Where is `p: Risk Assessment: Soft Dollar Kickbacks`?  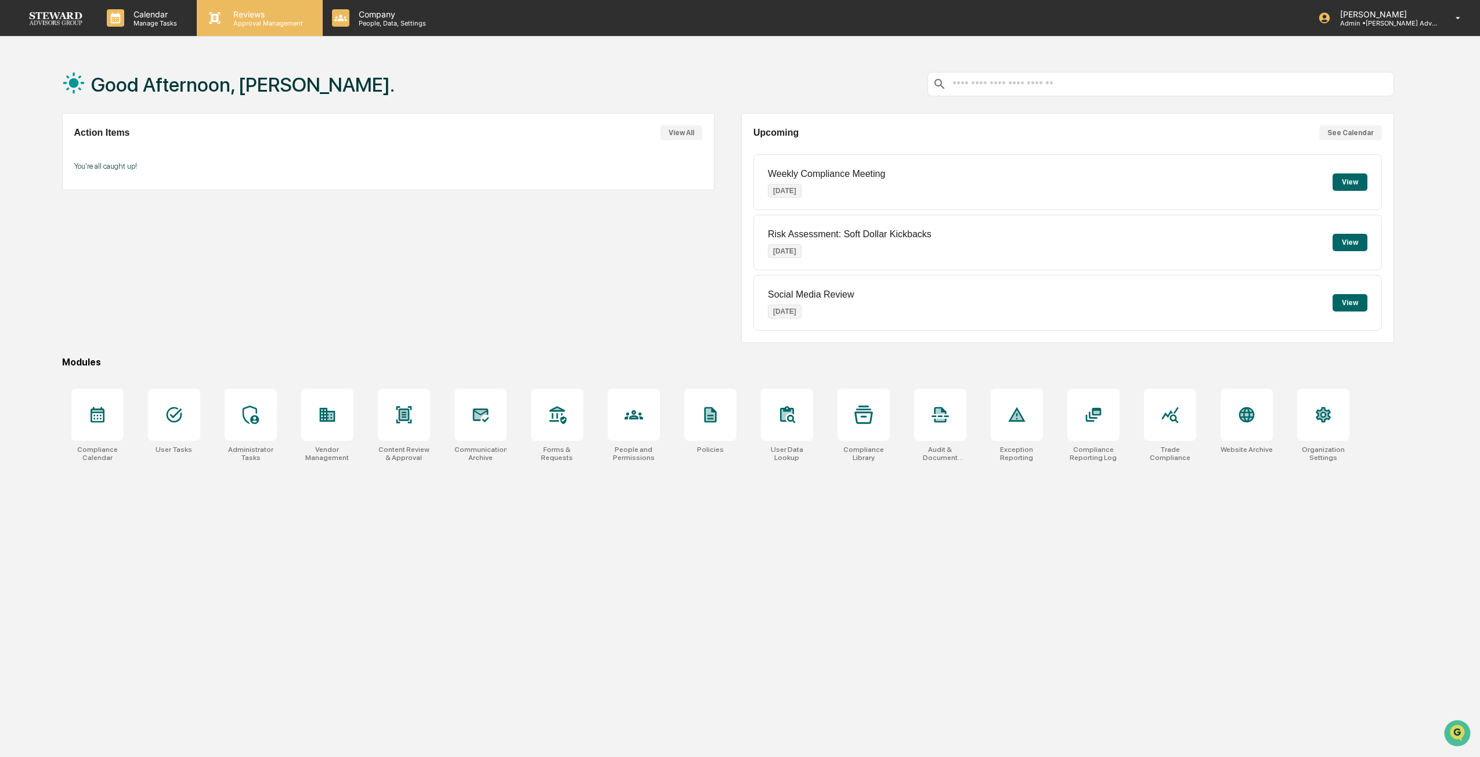
p: Risk Assessment: Soft Dollar Kickbacks is located at coordinates (850, 234).